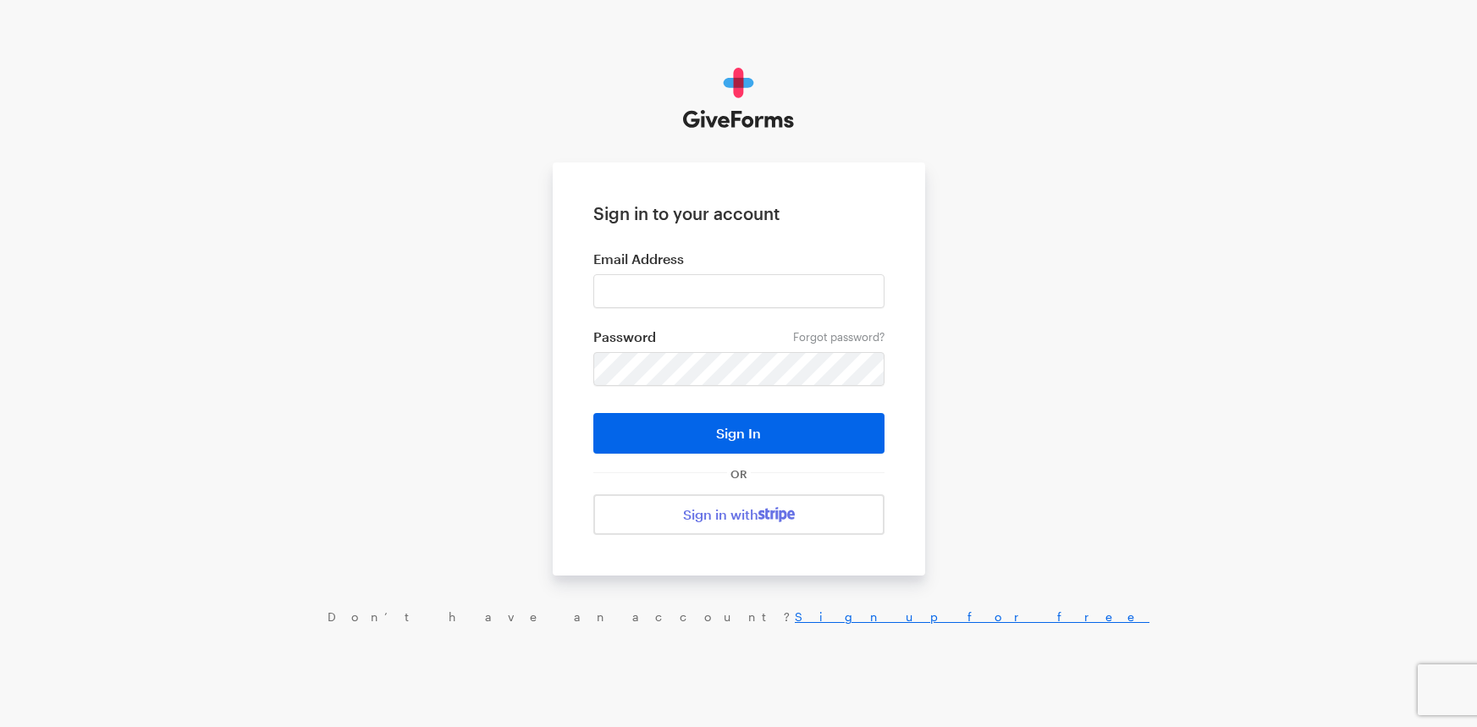 This screenshot has height=727, width=1477. What do you see at coordinates (739, 337) in the screenshot?
I see `label: Password` at bounding box center [739, 337].